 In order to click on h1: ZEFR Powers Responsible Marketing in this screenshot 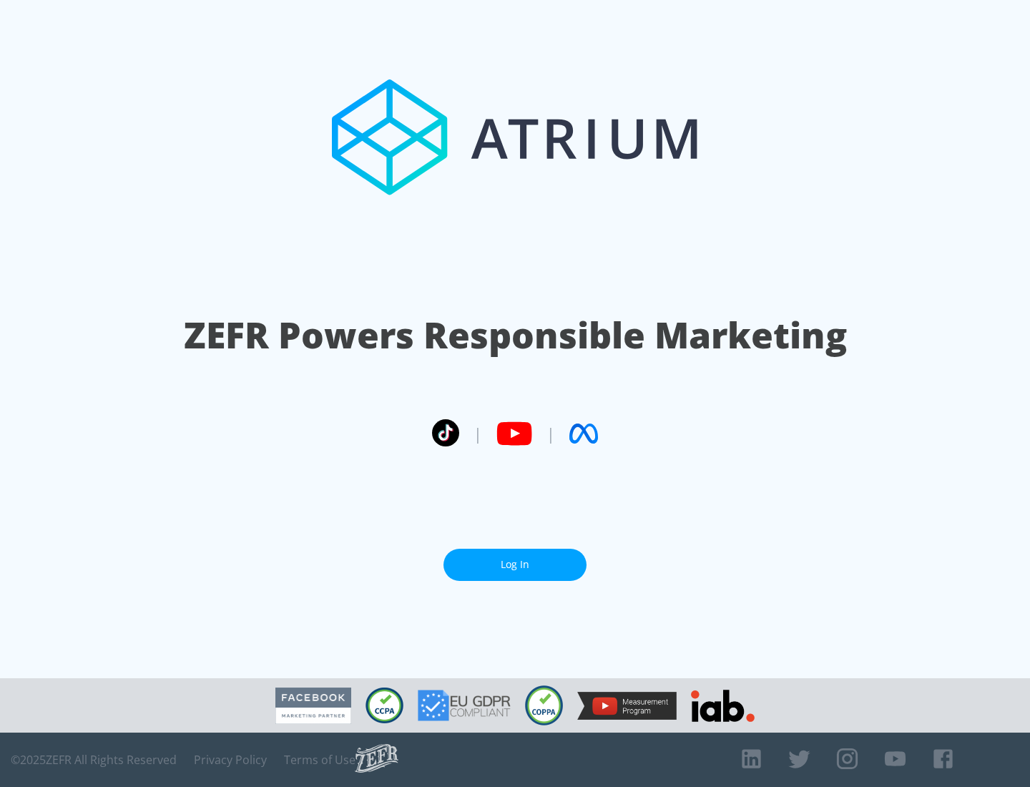, I will do `click(515, 335)`.